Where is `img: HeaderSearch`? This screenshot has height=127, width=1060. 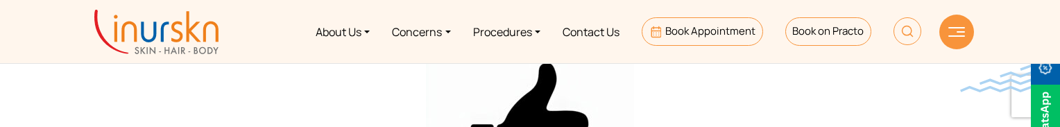 img: HeaderSearch is located at coordinates (907, 31).